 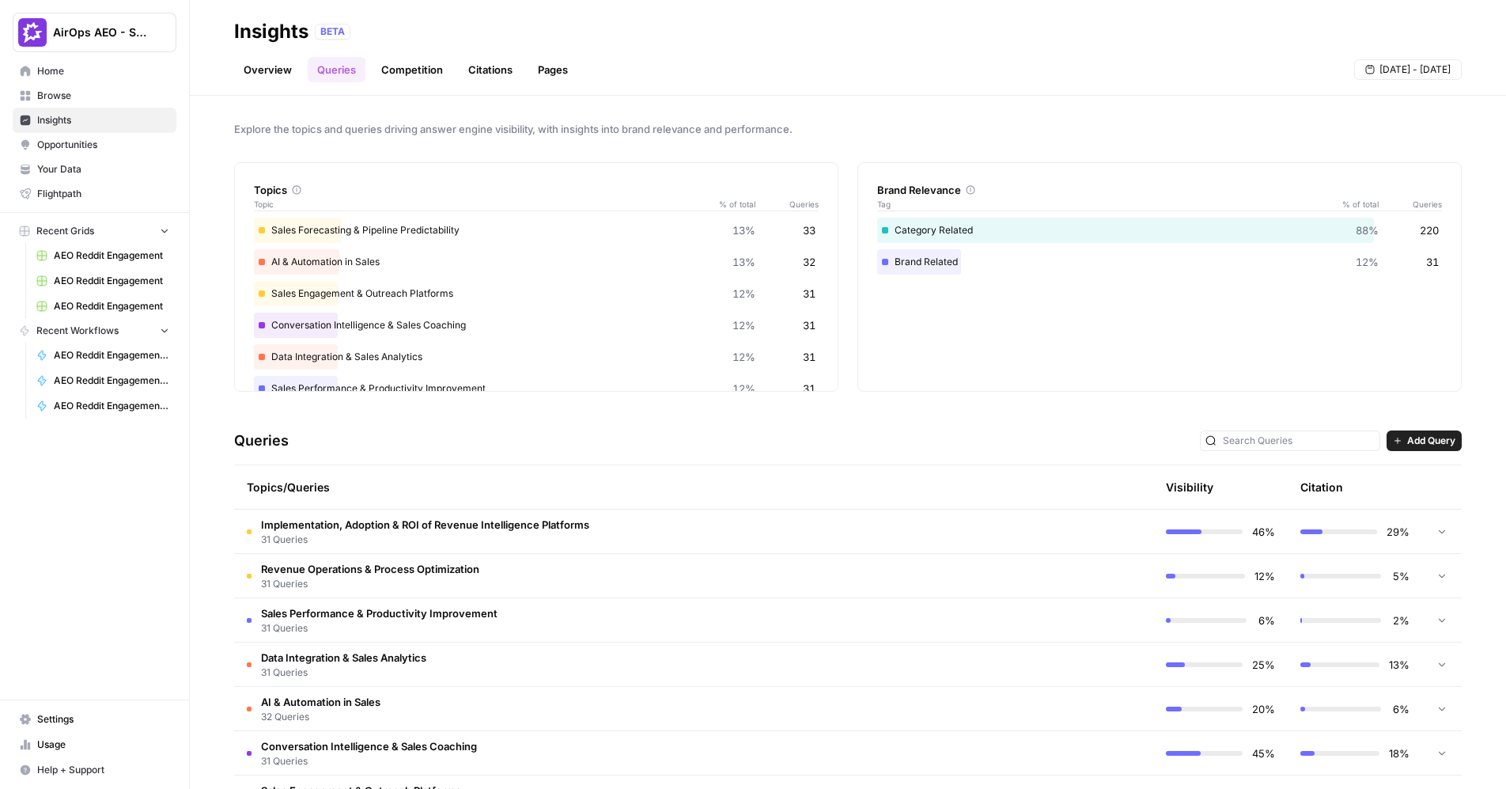 What do you see at coordinates (94, 770) in the screenshot?
I see `button: Help + Support` at bounding box center [94, 770].